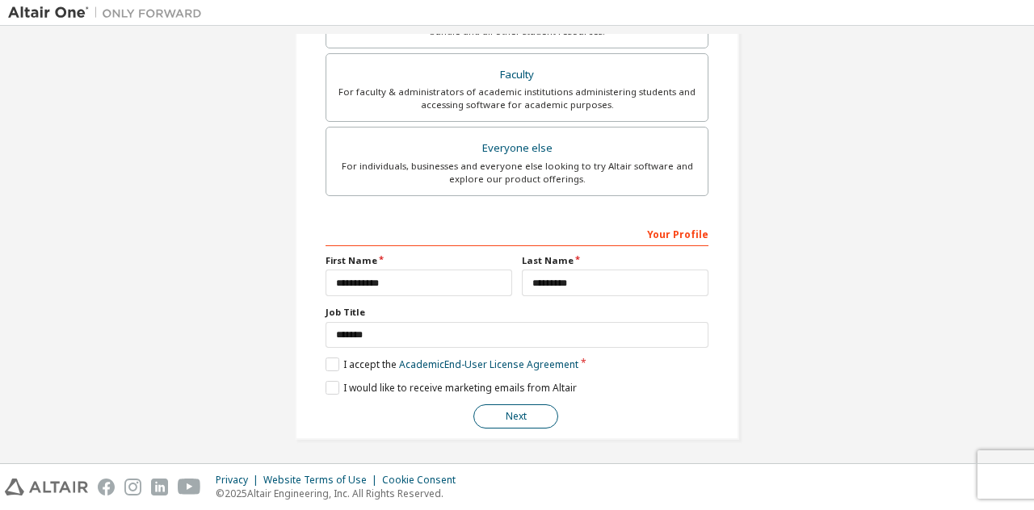 Image resolution: width=1034 pixels, height=510 pixels. Describe the element at coordinates (418, 261) in the screenshot. I see `label: First Name` at that location.